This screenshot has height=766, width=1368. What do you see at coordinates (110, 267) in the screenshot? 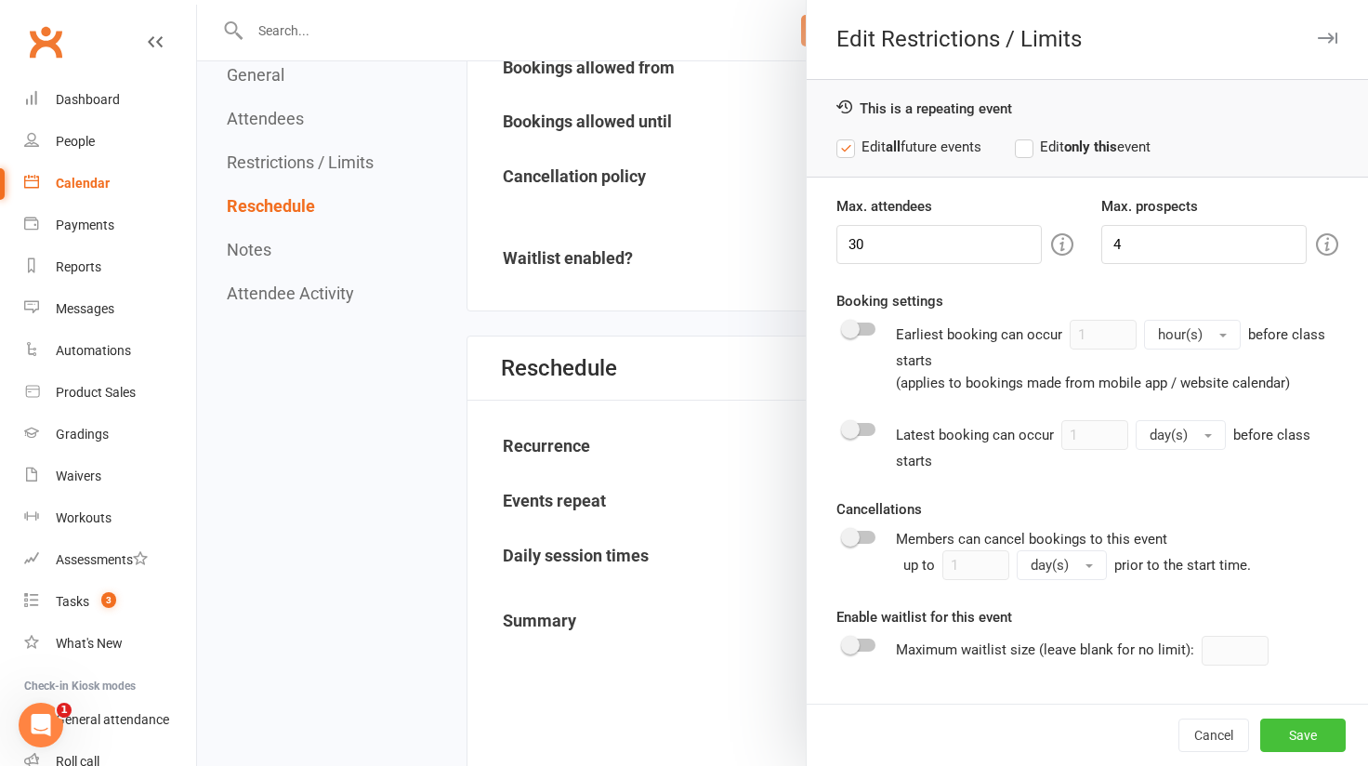
I see `a: Reports` at bounding box center [110, 267].